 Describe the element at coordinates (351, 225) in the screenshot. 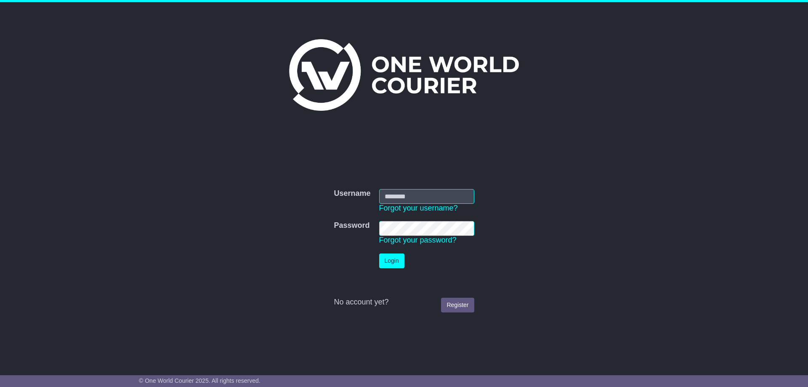

I see `label: Password` at that location.